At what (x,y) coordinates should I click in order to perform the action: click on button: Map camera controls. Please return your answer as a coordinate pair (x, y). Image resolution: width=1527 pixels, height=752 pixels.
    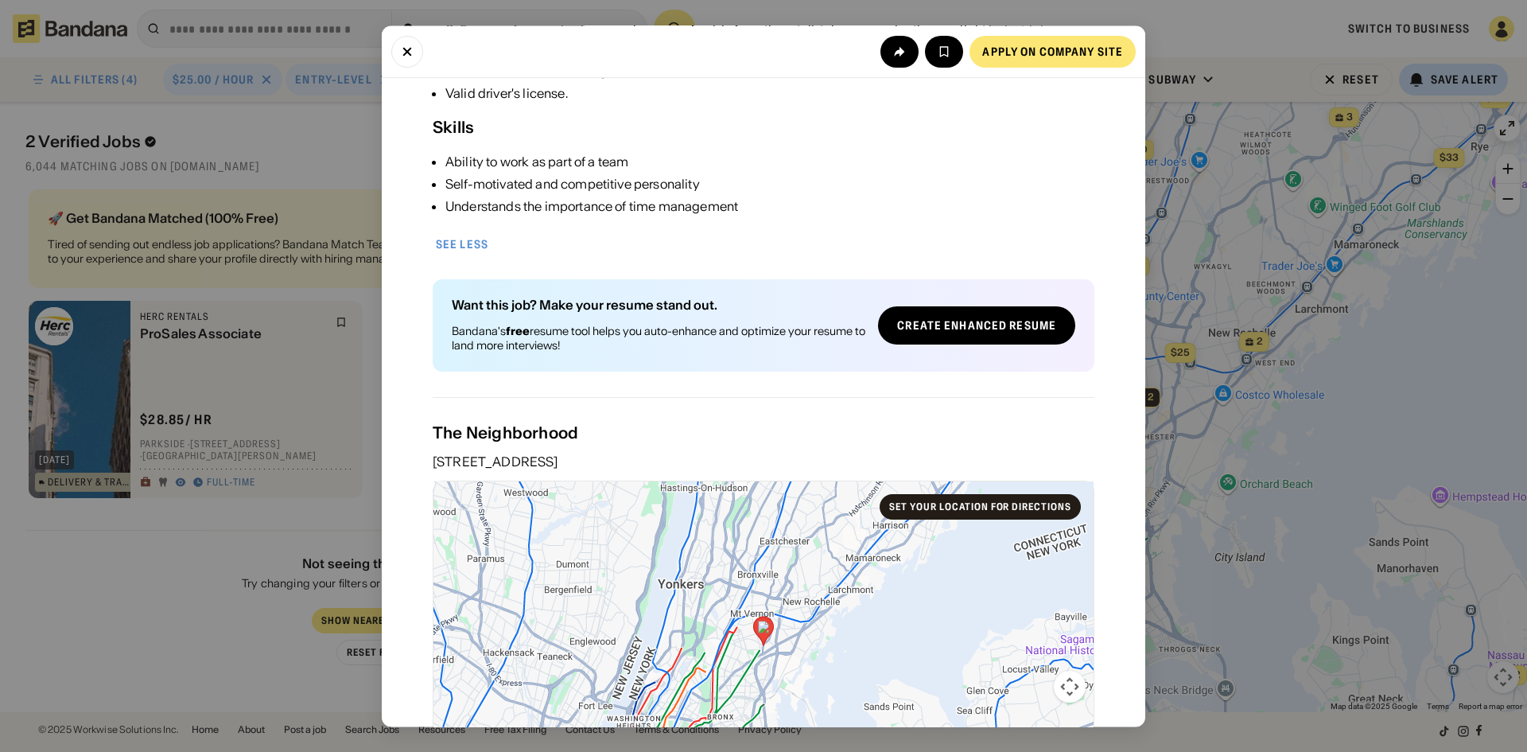
    Looking at the image, I should click on (1070, 686).